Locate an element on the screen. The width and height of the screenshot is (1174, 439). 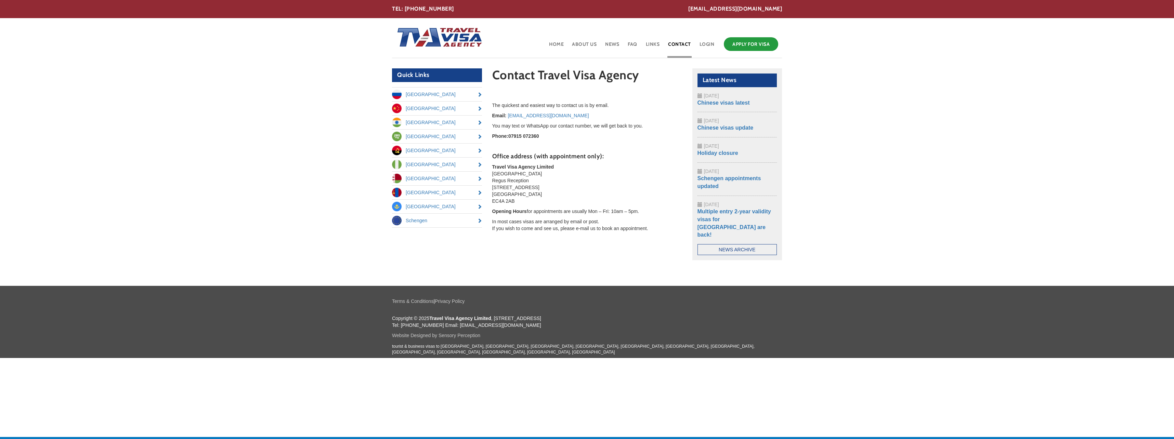
strong: Phone: is located at coordinates (500, 136).